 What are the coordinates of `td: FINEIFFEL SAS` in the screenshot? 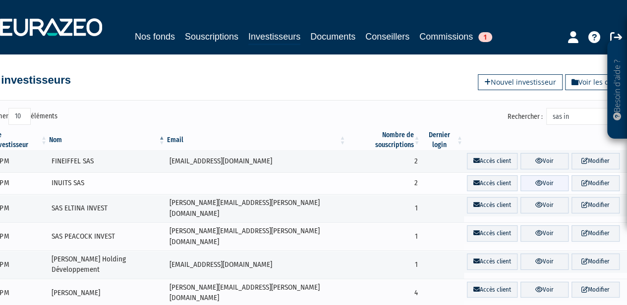 It's located at (107, 161).